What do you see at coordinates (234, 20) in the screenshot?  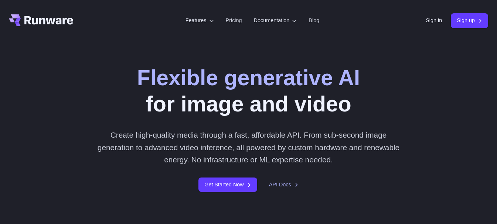 I see `a: Pricing` at bounding box center [234, 20].